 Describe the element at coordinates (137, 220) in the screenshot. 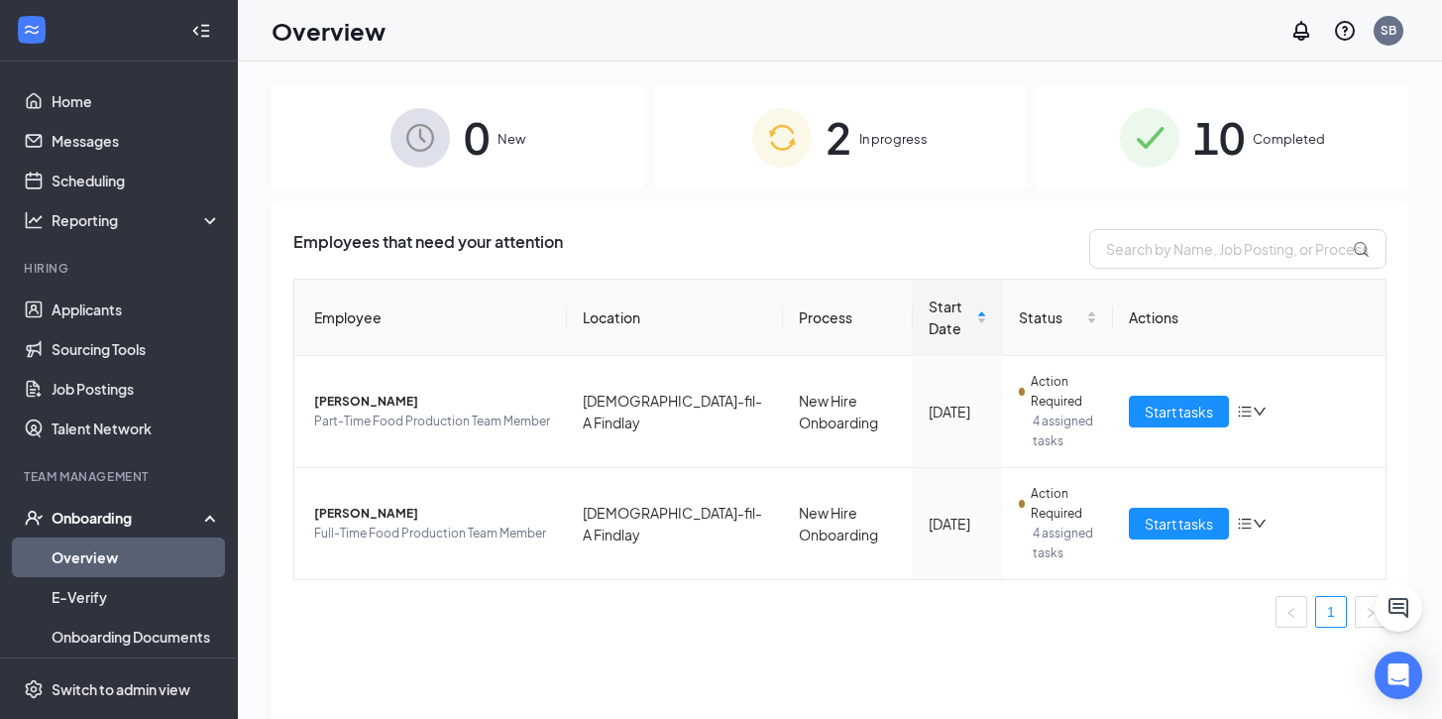

I see `div: Reporting` at that location.